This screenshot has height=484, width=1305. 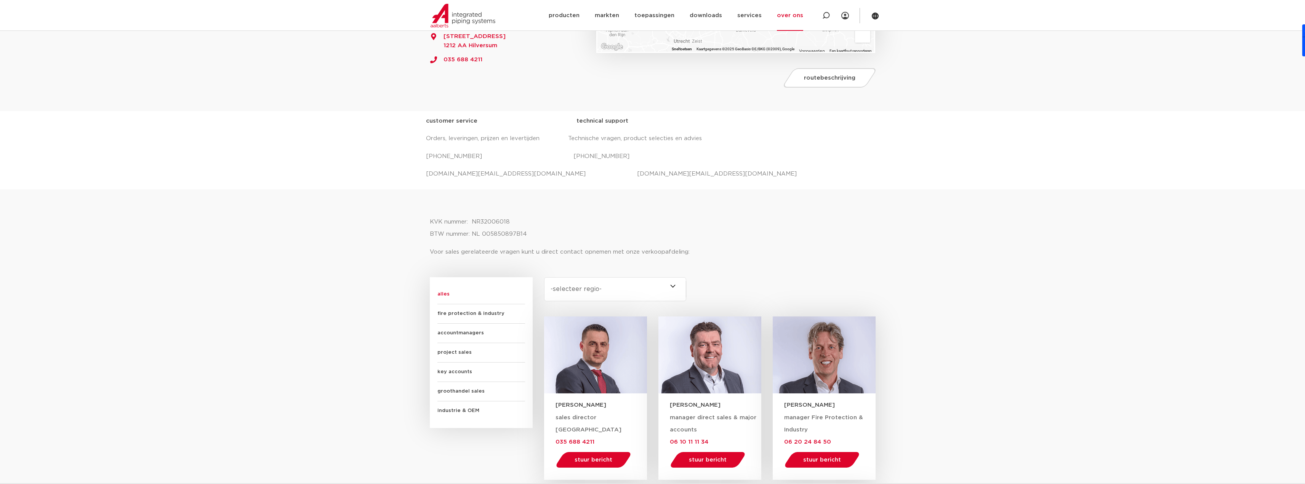 What do you see at coordinates (481, 353) in the screenshot?
I see `div: project sales` at bounding box center [481, 353].